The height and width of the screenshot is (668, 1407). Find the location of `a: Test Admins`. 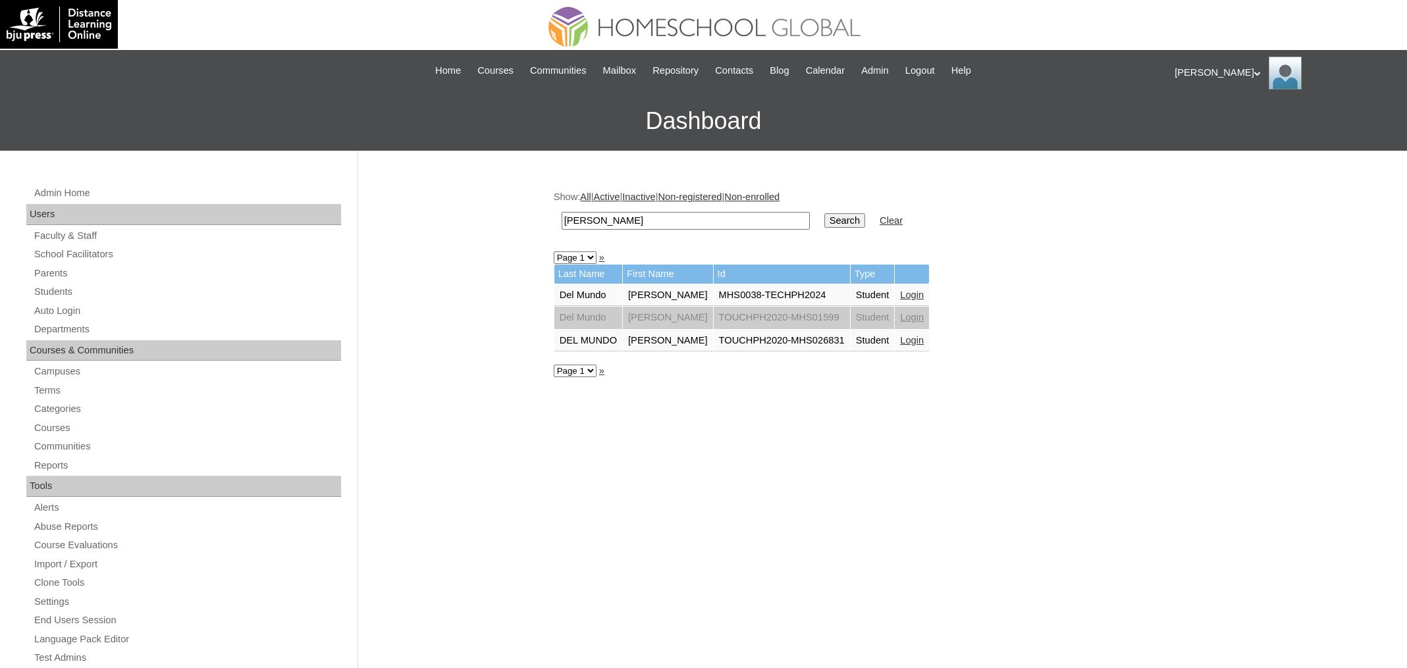

a: Test Admins is located at coordinates (187, 658).